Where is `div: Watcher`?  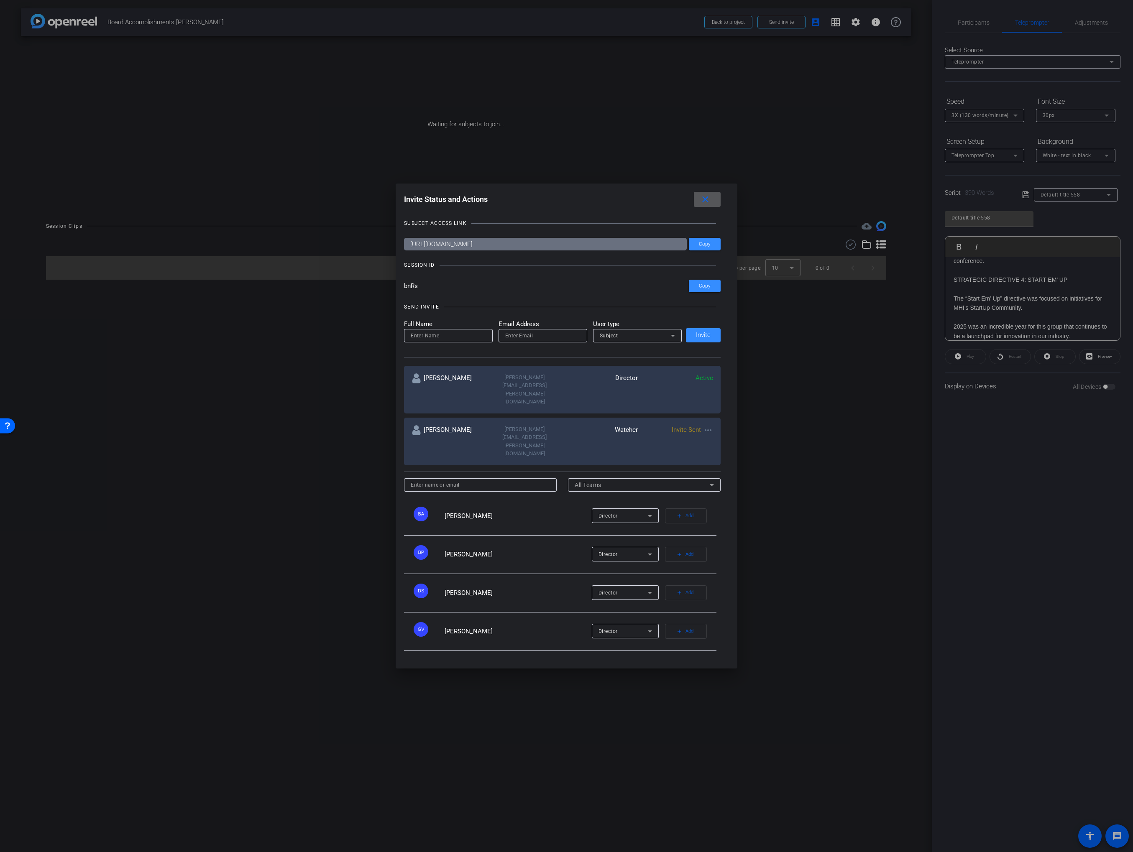
div: Watcher is located at coordinates (600, 441).